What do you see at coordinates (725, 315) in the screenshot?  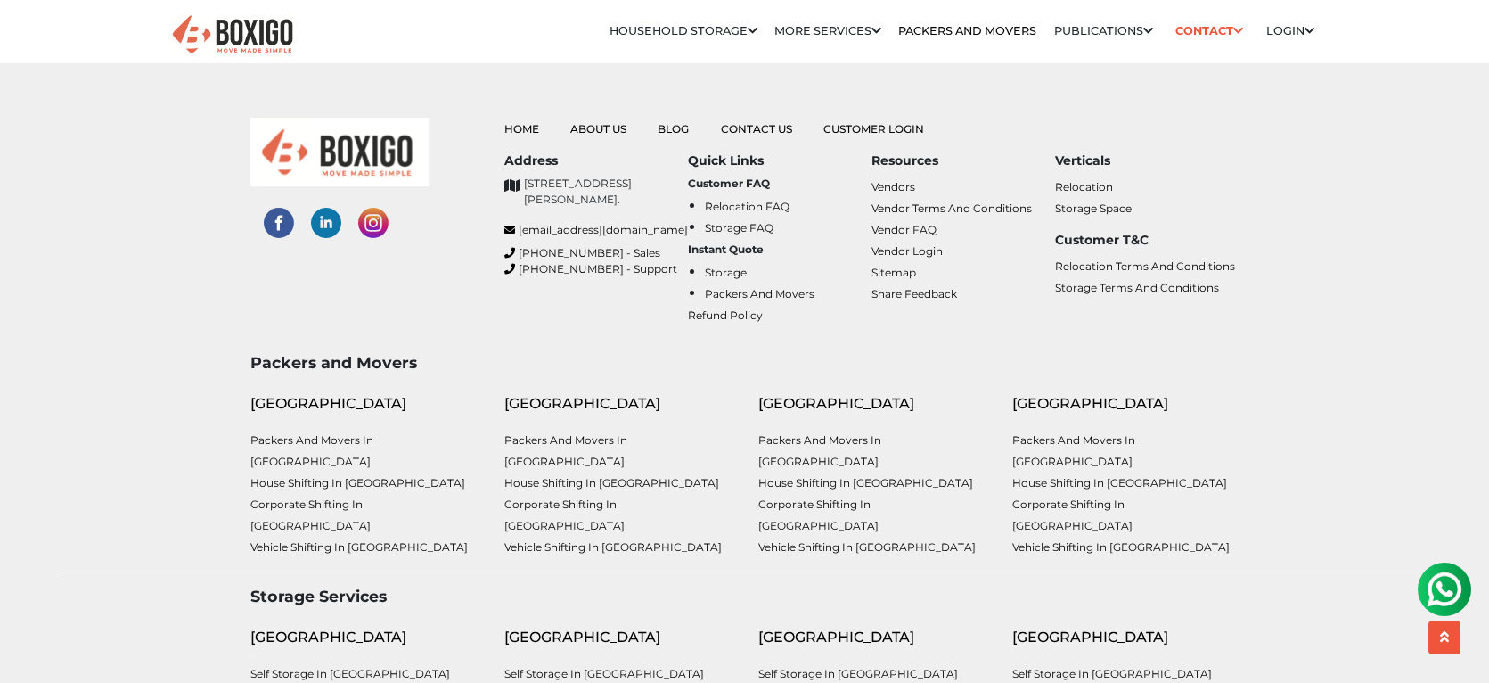 I see `a: Refund Policy` at bounding box center [725, 315].